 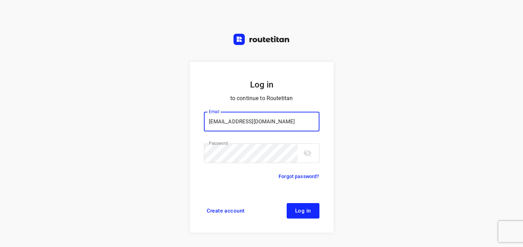 What do you see at coordinates (226, 211) in the screenshot?
I see `a: Create account` at bounding box center [226, 211].